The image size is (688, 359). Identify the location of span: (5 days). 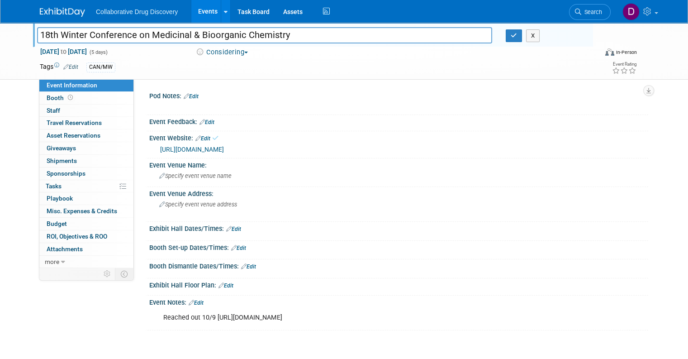
(98, 52).